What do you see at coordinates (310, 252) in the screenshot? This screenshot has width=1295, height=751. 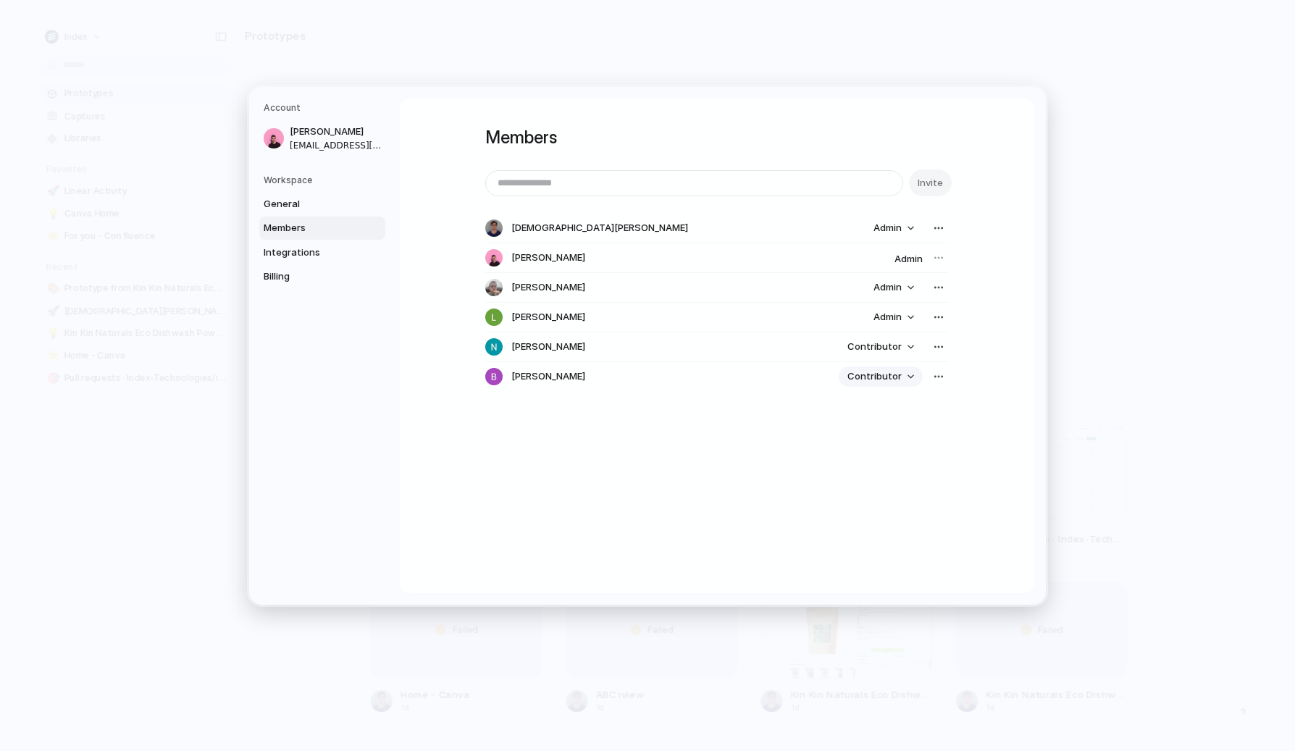 I see `span: Integrations` at bounding box center [310, 252].